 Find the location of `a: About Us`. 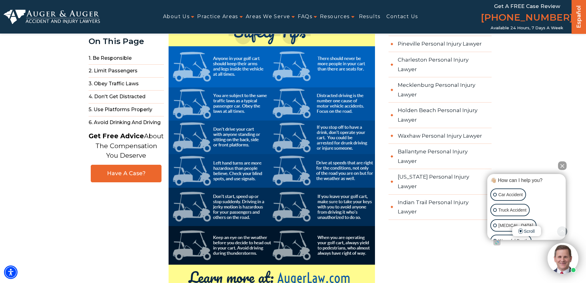

a: About Us is located at coordinates (176, 17).